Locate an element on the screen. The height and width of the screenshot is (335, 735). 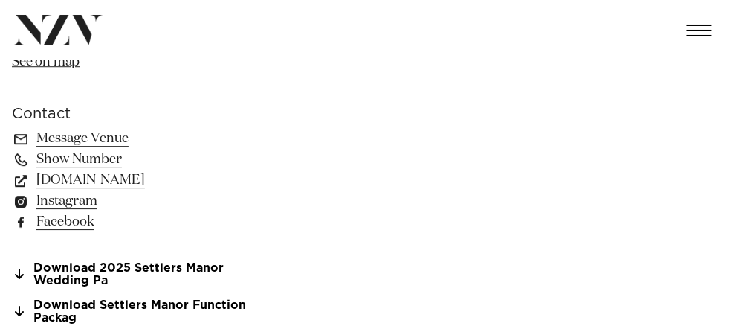
h6: Contact is located at coordinates (133, 114).